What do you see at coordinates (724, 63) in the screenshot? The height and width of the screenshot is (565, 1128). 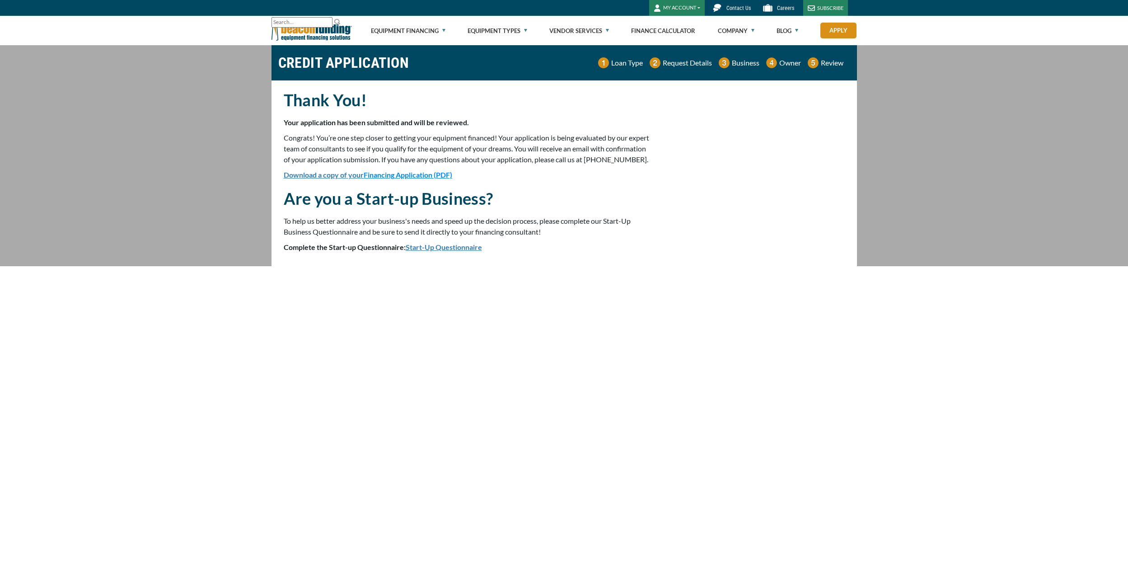 I see `img: Number 3` at bounding box center [724, 63].